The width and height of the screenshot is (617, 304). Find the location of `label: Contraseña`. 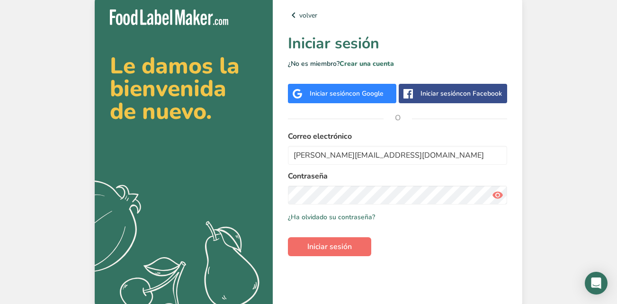

label: Contraseña is located at coordinates (398, 176).